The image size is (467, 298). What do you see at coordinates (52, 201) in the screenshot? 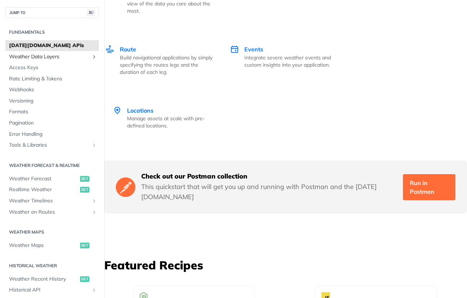
I see `a: Weather TimelinesShow subpages for Weather Timelines` at bounding box center [52, 201].